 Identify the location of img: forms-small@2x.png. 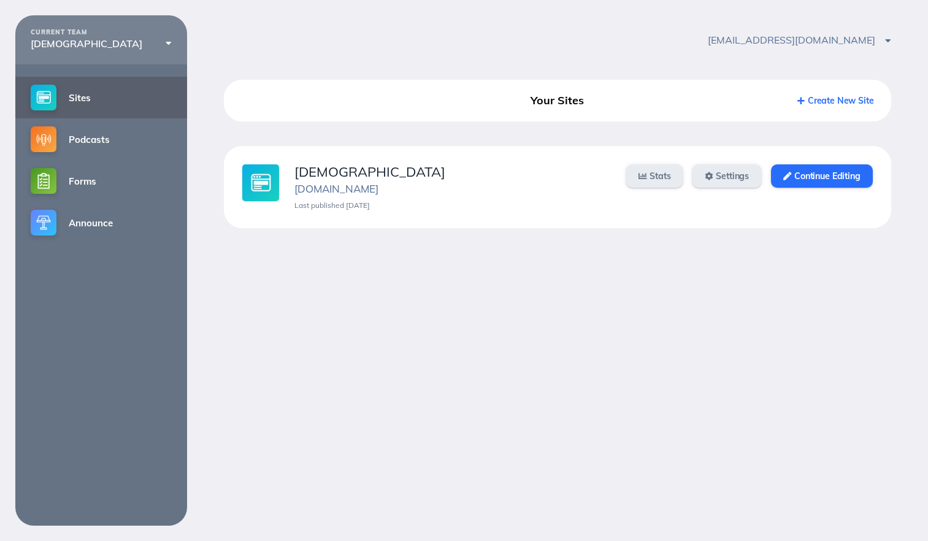
(44, 181).